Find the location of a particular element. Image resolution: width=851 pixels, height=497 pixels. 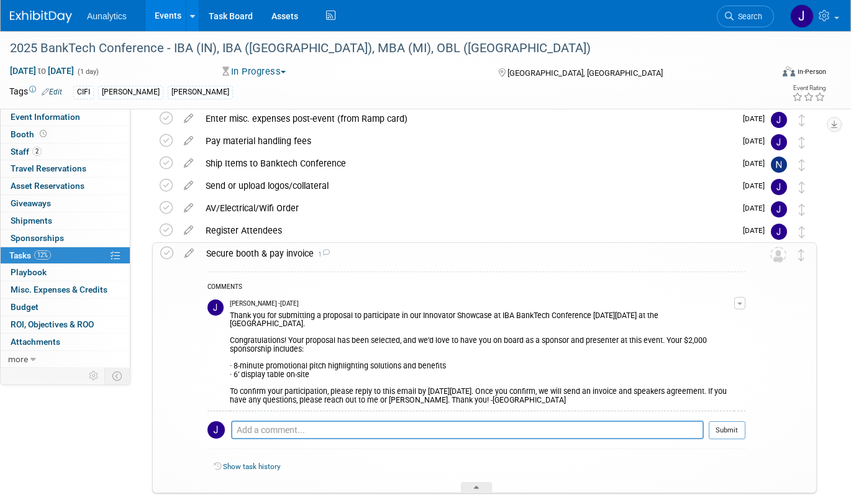

a: Travel Reservations is located at coordinates (65, 168).